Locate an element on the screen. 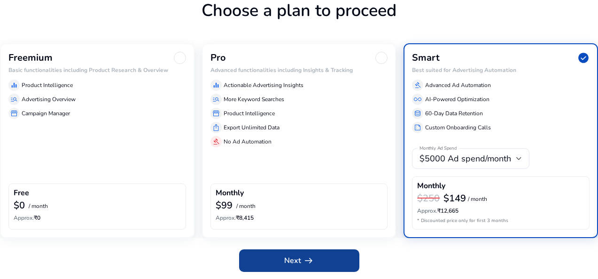 The image size is (598, 279). span: $5000 Ad spend/month is located at coordinates (465, 158).